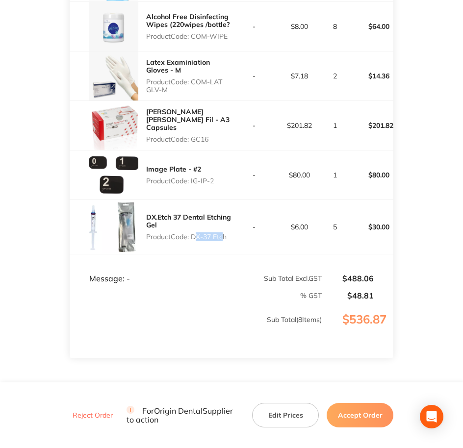 The width and height of the screenshot is (463, 448). What do you see at coordinates (285, 415) in the screenshot?
I see `button: Edit Prices` at bounding box center [285, 415].